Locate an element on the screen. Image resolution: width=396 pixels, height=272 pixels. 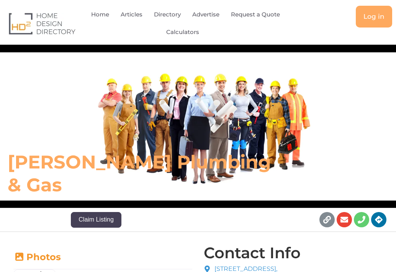
a: Advertise is located at coordinates (205, 15).